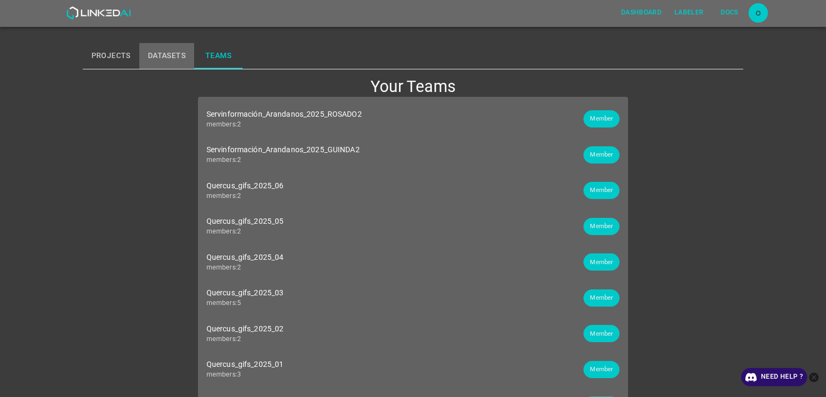 Image resolution: width=826 pixels, height=397 pixels. Describe the element at coordinates (404, 150) in the screenshot. I see `span: Servinformación_Arandanos_2025_GUINDA2` at that location.